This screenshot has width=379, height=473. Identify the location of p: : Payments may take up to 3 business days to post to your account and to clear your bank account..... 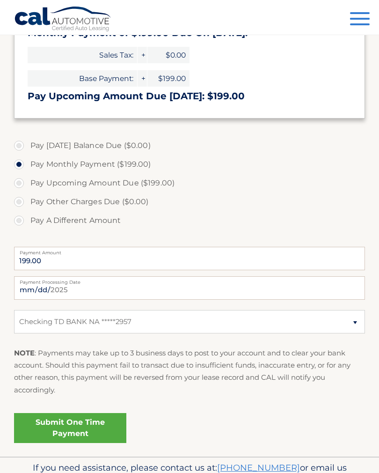
(190, 371).